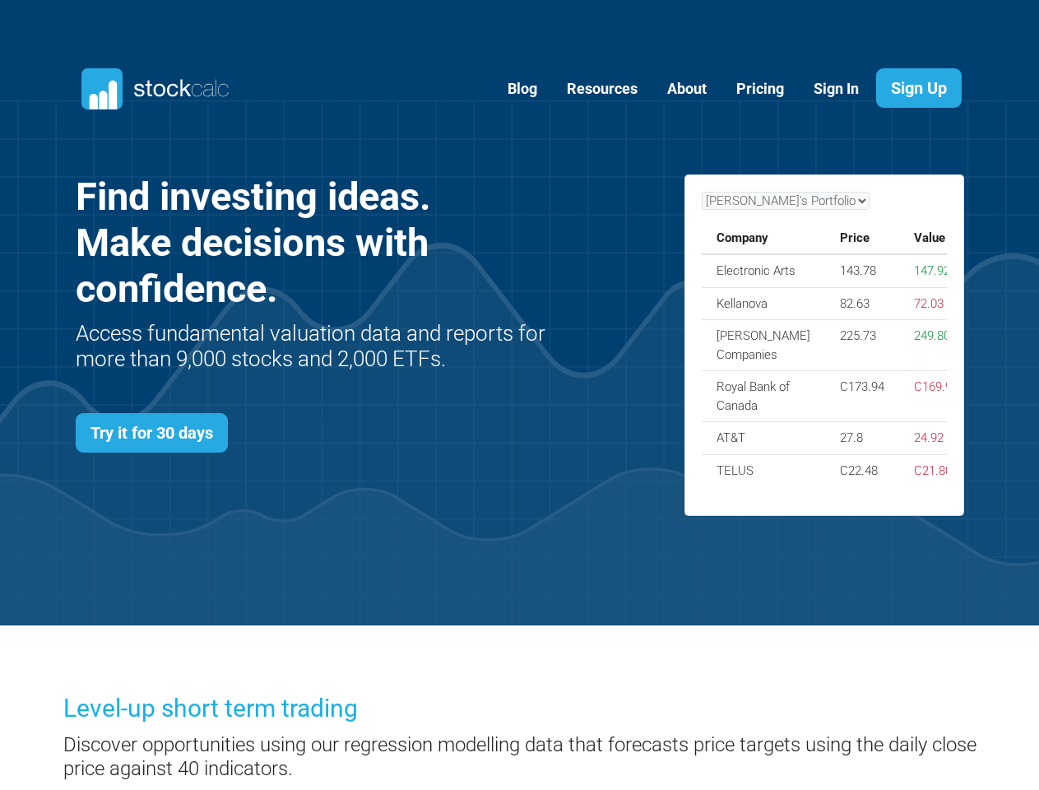  Describe the element at coordinates (862, 346) in the screenshot. I see `td: 225.73` at that location.